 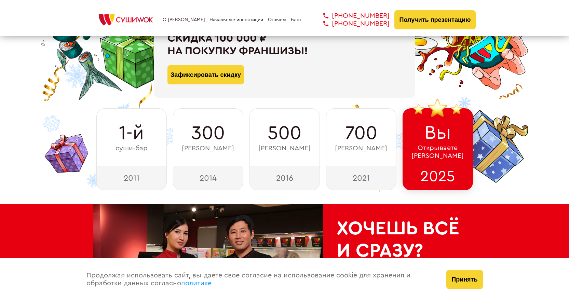 I want to click on span: 500, so click(x=284, y=133).